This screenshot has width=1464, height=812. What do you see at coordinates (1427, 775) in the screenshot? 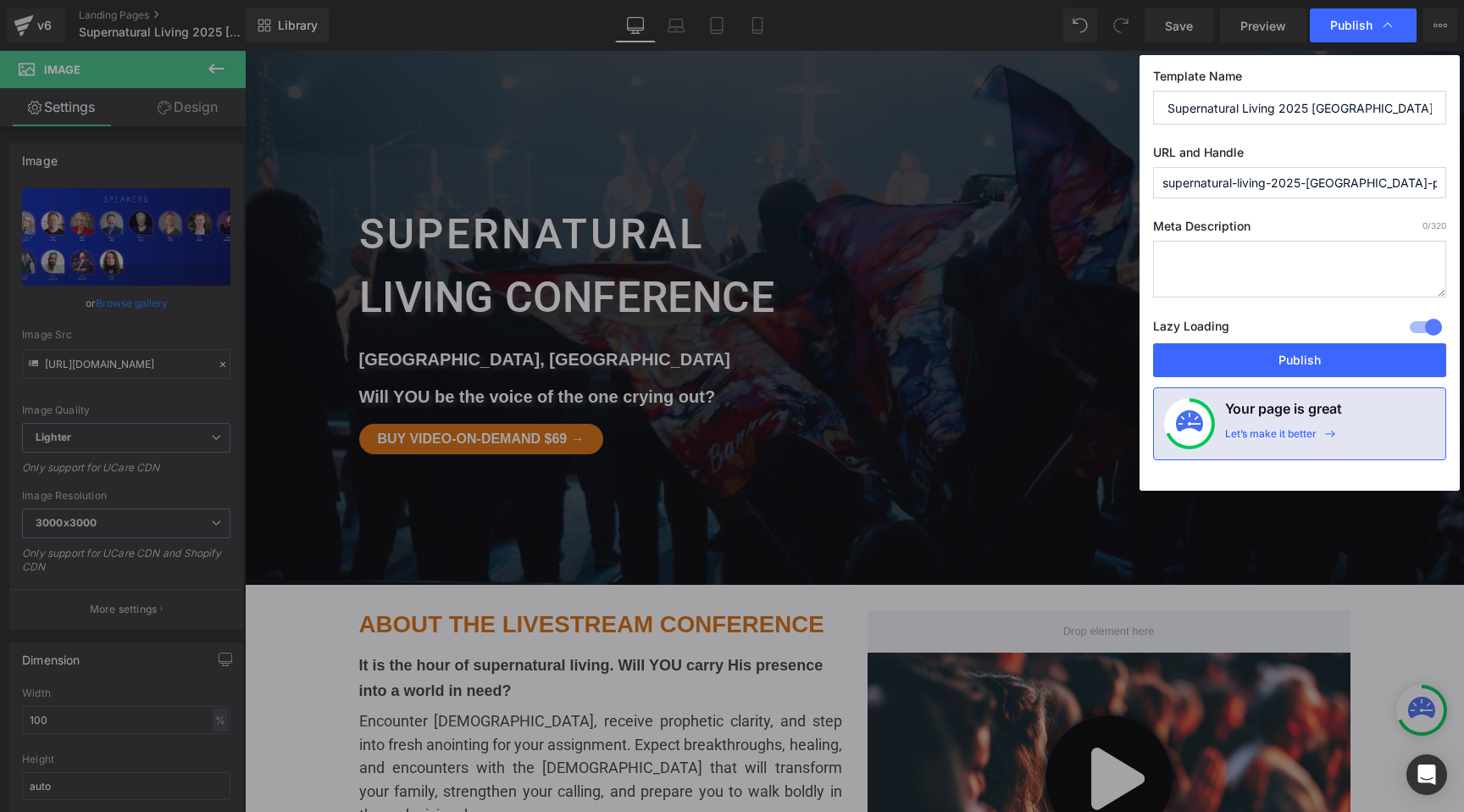
I see `div: Open Intercom Messenger` at bounding box center [1427, 775].